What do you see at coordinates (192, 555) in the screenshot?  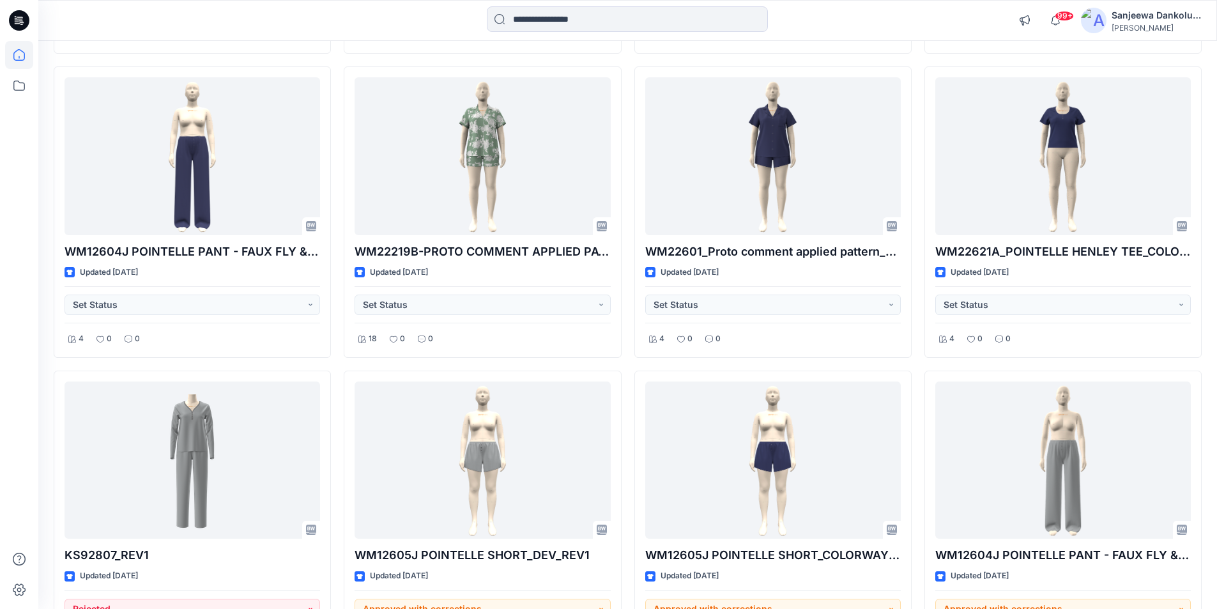 I see `p: KS92807_REV1` at bounding box center [192, 555].